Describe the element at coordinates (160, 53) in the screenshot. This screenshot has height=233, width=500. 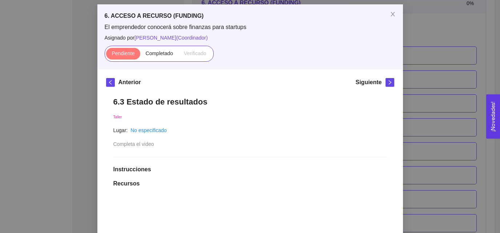
I see `span: Completado` at that location.